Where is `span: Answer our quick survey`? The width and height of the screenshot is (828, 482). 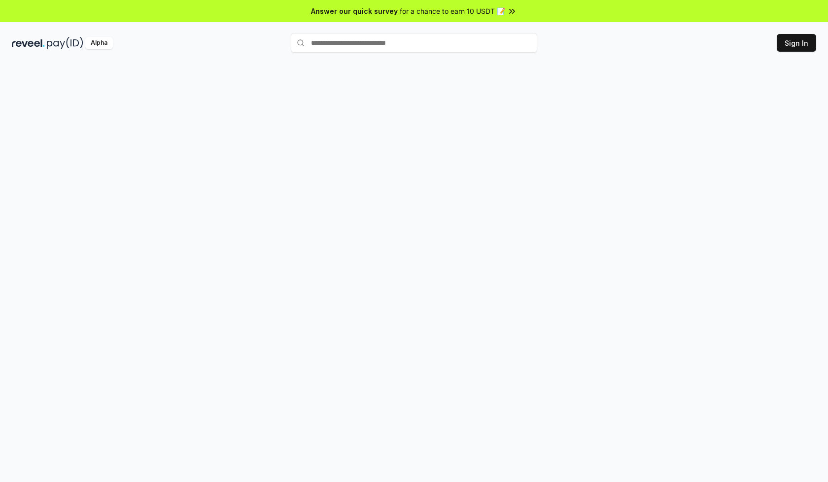 span: Answer our quick survey is located at coordinates (354, 11).